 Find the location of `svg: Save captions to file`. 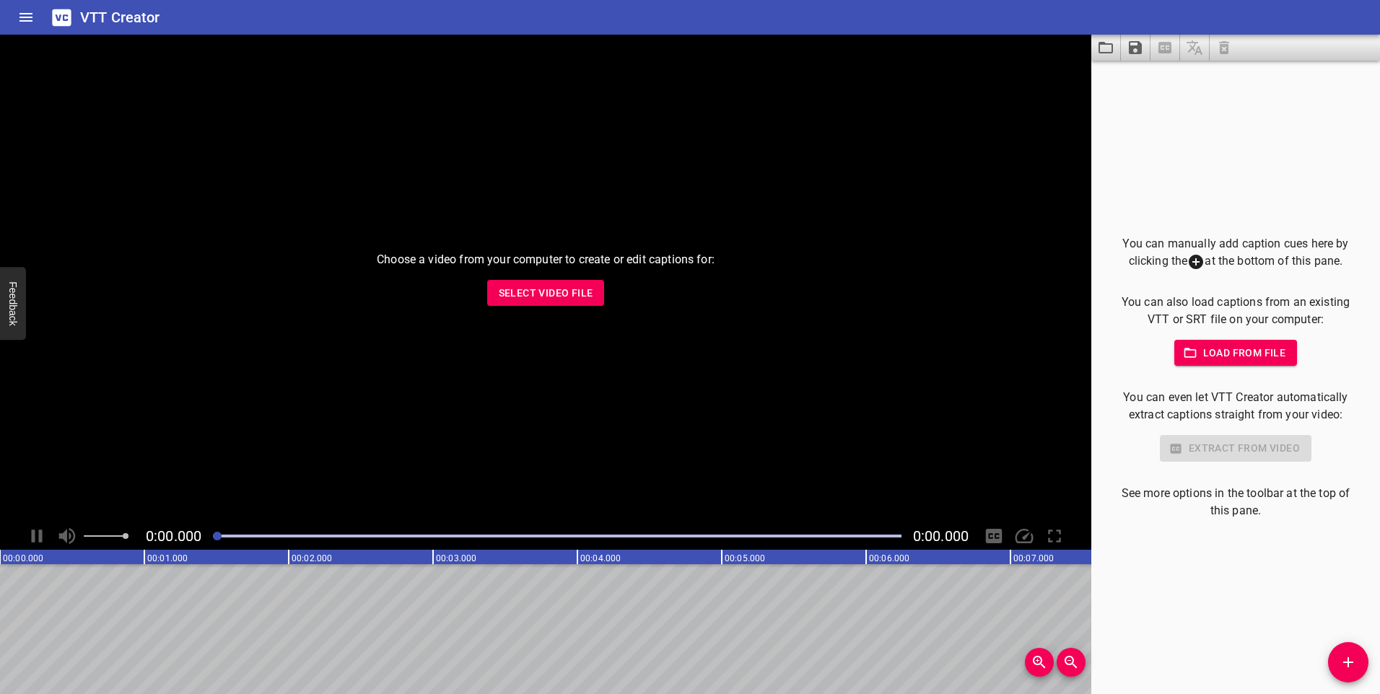

svg: Save captions to file is located at coordinates (1135, 48).